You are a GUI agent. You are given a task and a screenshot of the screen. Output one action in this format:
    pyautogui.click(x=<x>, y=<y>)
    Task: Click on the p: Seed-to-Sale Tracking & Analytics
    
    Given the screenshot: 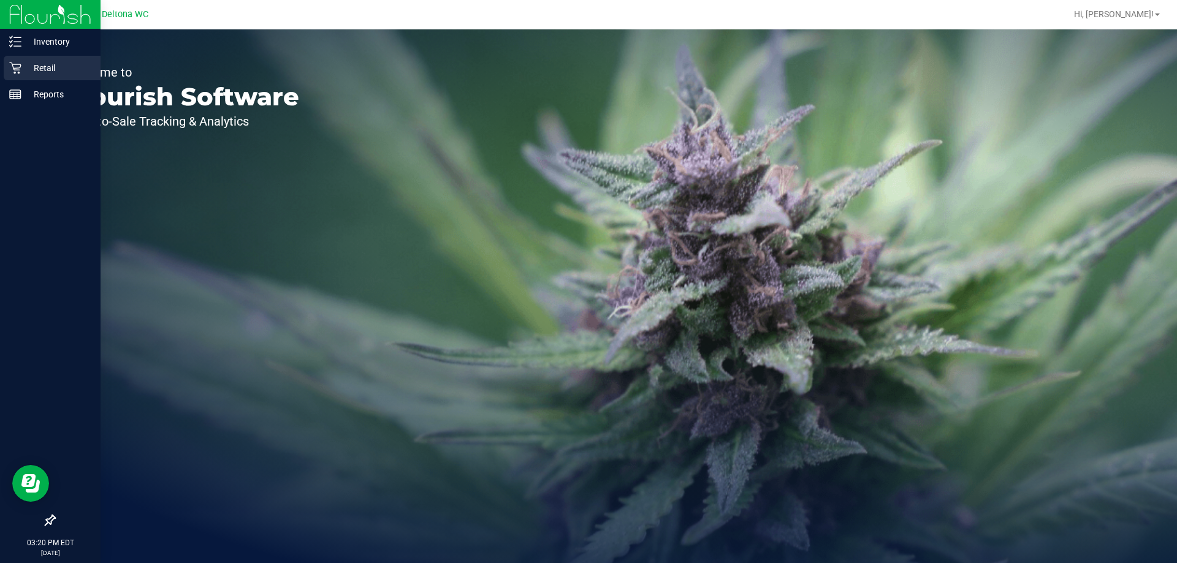 What is the action you would take?
    pyautogui.click(x=183, y=121)
    